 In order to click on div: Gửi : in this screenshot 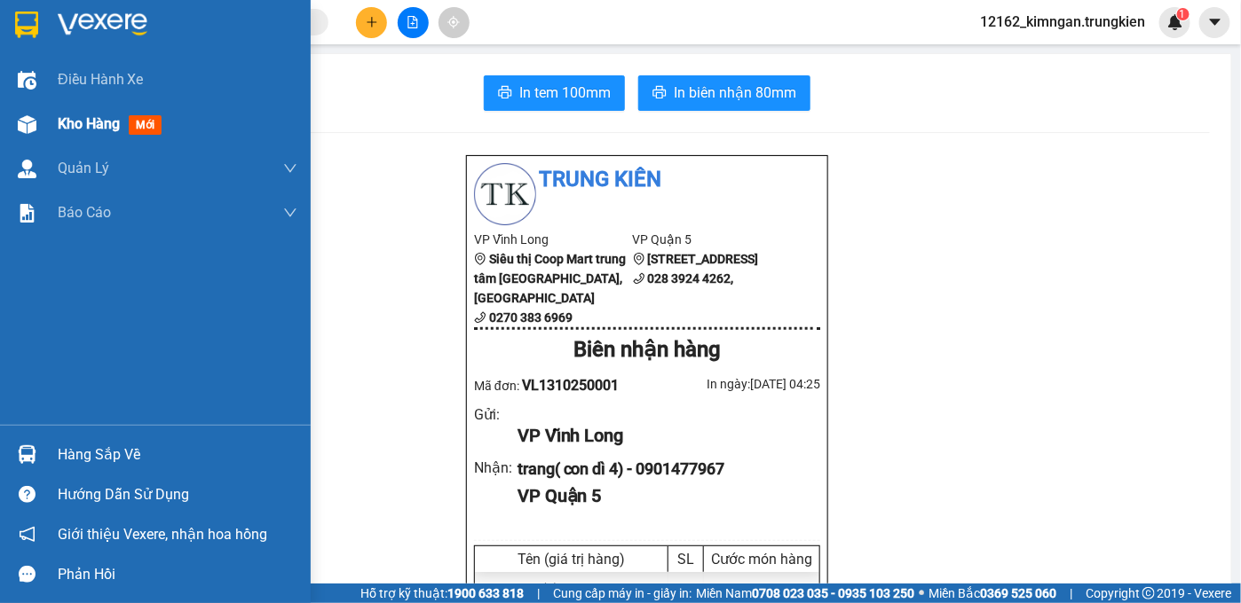, I will do `click(495, 414)`.